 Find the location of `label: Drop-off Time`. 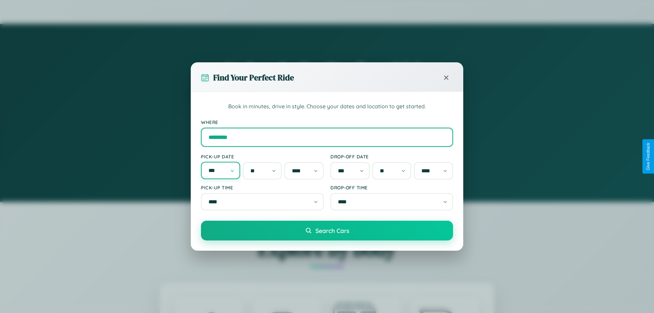

label: Drop-off Time is located at coordinates (392, 187).